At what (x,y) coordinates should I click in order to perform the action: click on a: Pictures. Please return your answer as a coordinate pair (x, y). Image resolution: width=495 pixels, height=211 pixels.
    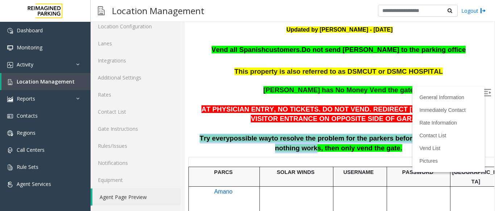
    Looking at the image, I should click on (244, 145).